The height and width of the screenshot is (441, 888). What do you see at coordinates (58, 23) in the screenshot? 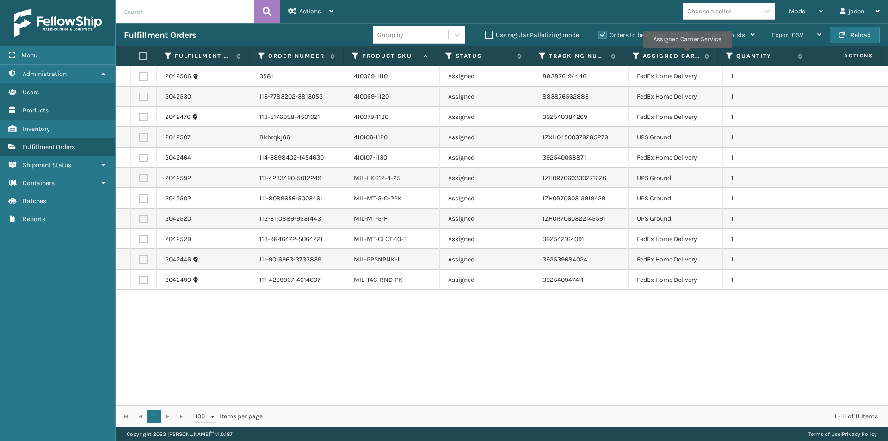
I see `img: logo` at bounding box center [58, 23].